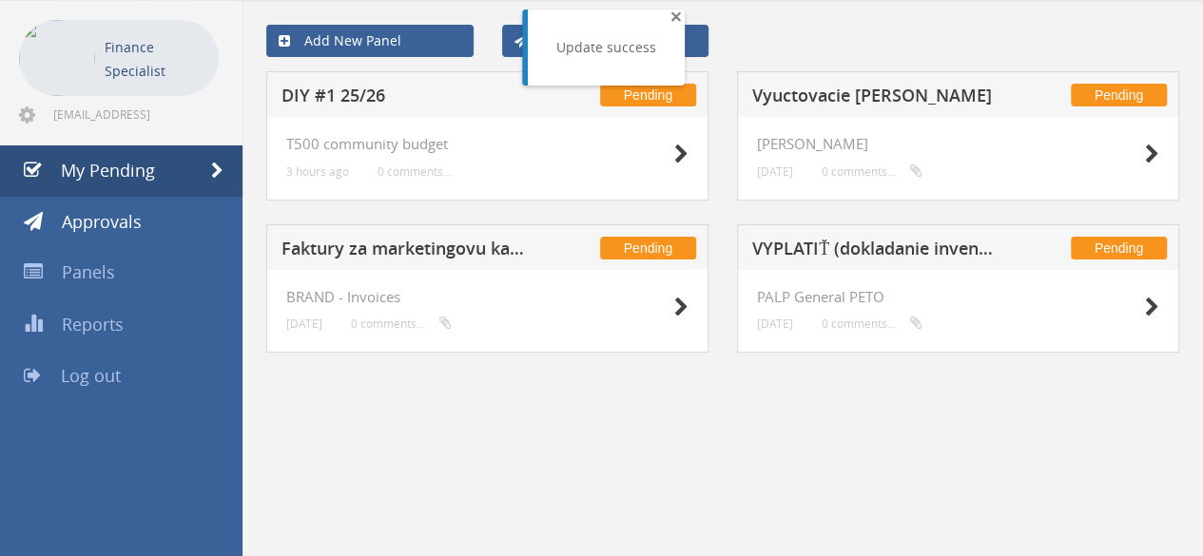 This screenshot has width=1203, height=556. What do you see at coordinates (107, 170) in the screenshot?
I see `span: My Pending` at bounding box center [107, 170].